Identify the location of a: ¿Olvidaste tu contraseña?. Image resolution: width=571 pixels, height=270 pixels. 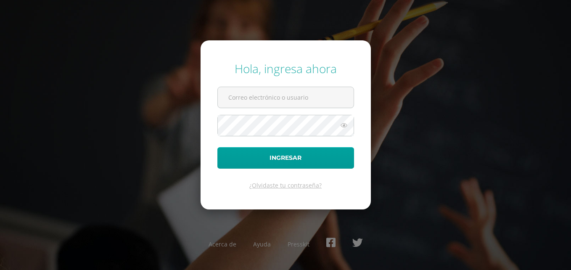
(286, 185).